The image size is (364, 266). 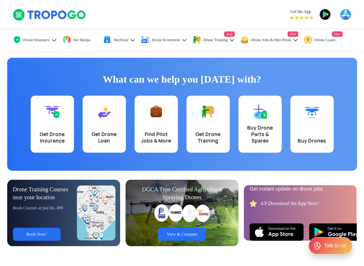 I want to click on span: SkyStore, so click(x=121, y=40).